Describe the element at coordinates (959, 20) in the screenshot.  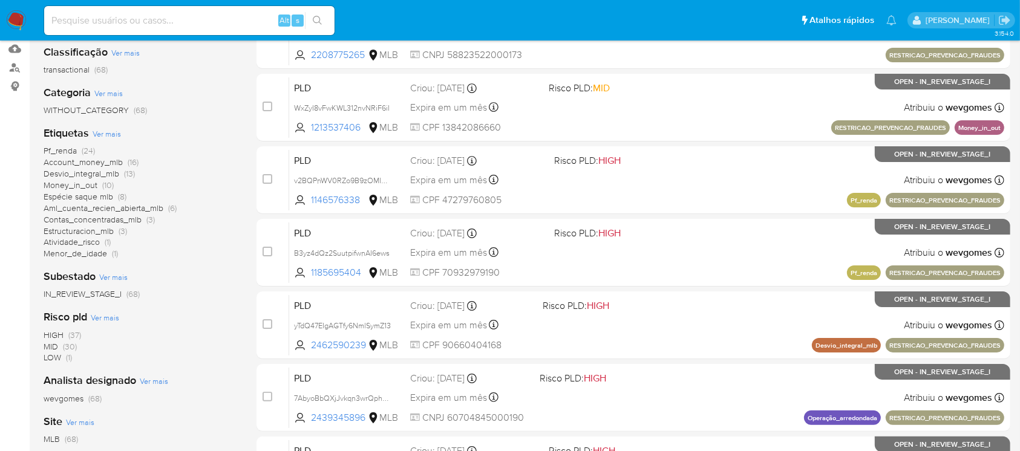
I see `p: adriano.brito@mercadolivre.com` at that location.